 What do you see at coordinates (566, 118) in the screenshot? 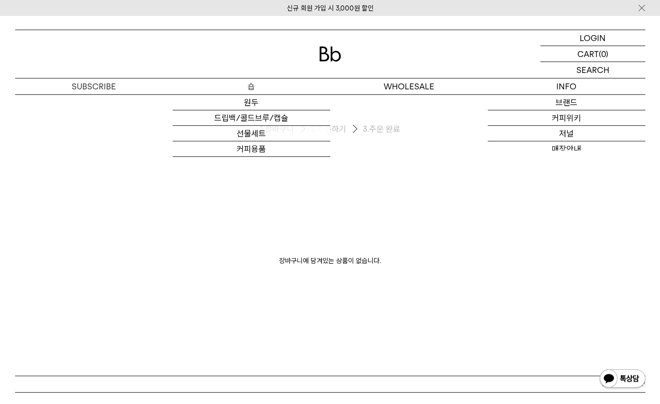
I see `a: 커피위키` at bounding box center [566, 118].